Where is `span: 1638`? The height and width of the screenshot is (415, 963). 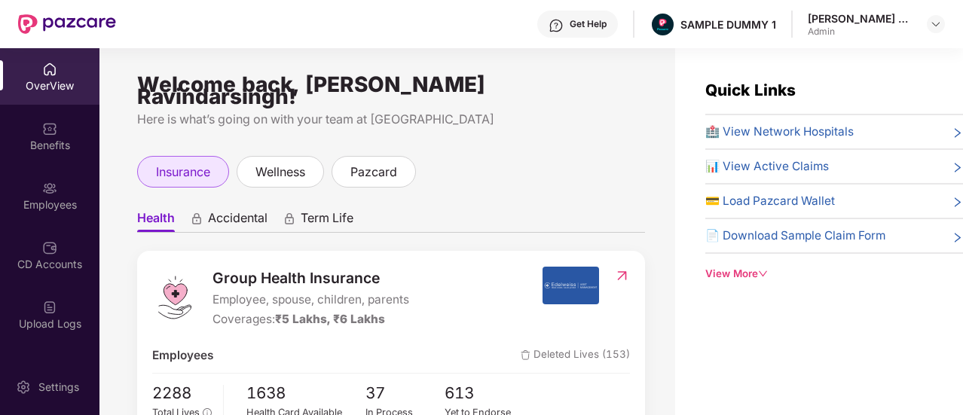
span: 1638 is located at coordinates (306, 393).